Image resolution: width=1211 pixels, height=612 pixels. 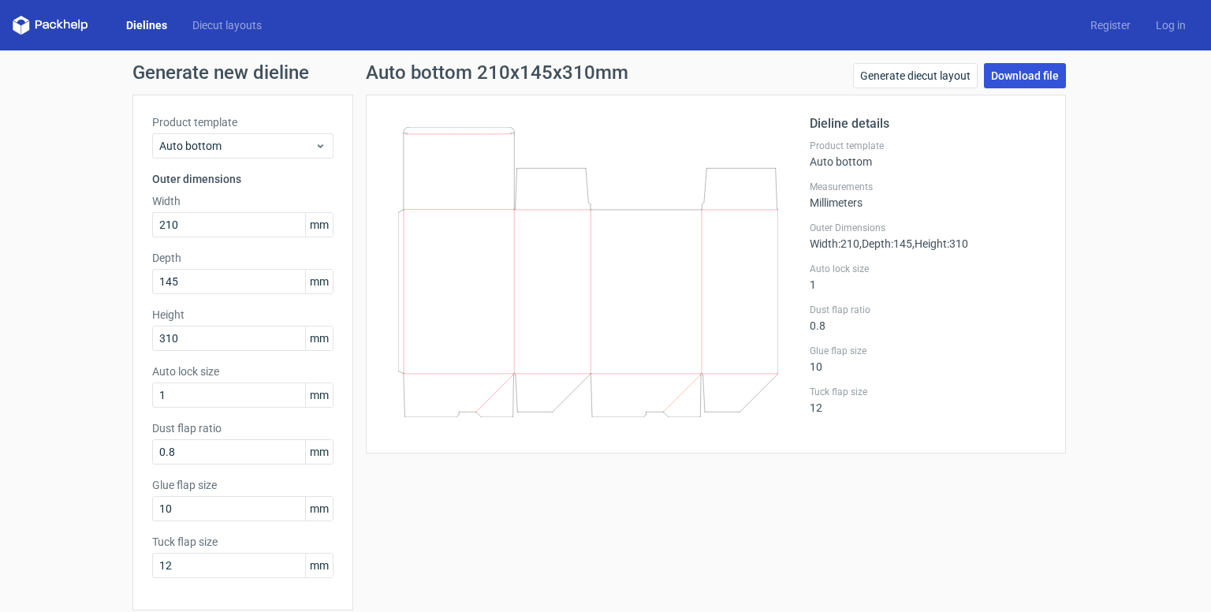 What do you see at coordinates (940, 244) in the screenshot?
I see `span: , Height : 310` at bounding box center [940, 244].